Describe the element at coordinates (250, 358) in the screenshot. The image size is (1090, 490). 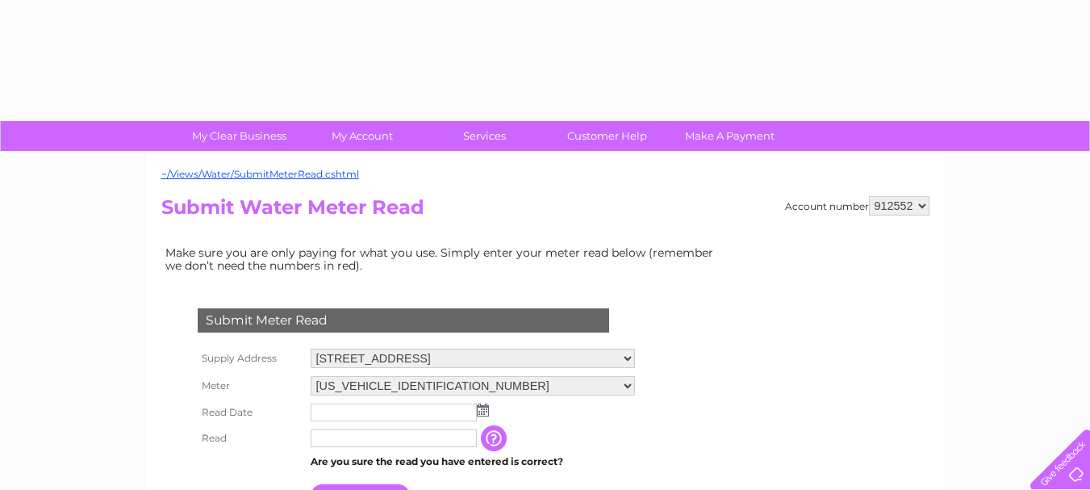
I see `th: Supply Address` at that location.